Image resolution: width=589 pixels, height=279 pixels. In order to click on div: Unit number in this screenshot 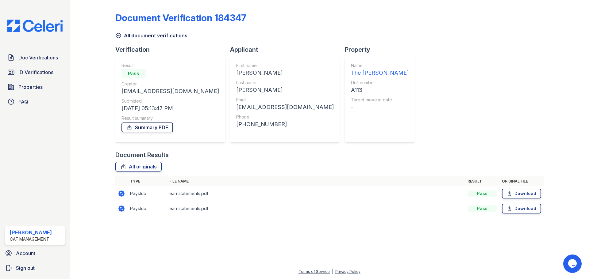, I will do `click(380, 83)`.